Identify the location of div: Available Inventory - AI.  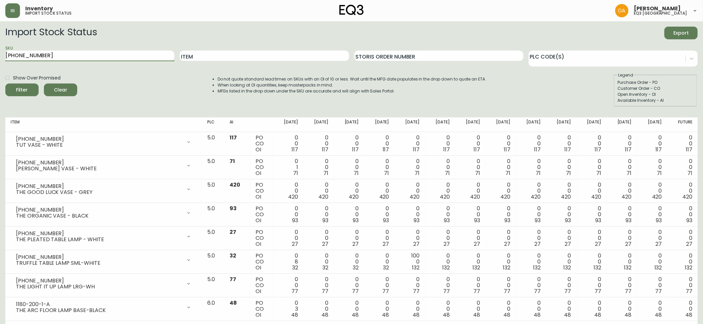
(655, 100).